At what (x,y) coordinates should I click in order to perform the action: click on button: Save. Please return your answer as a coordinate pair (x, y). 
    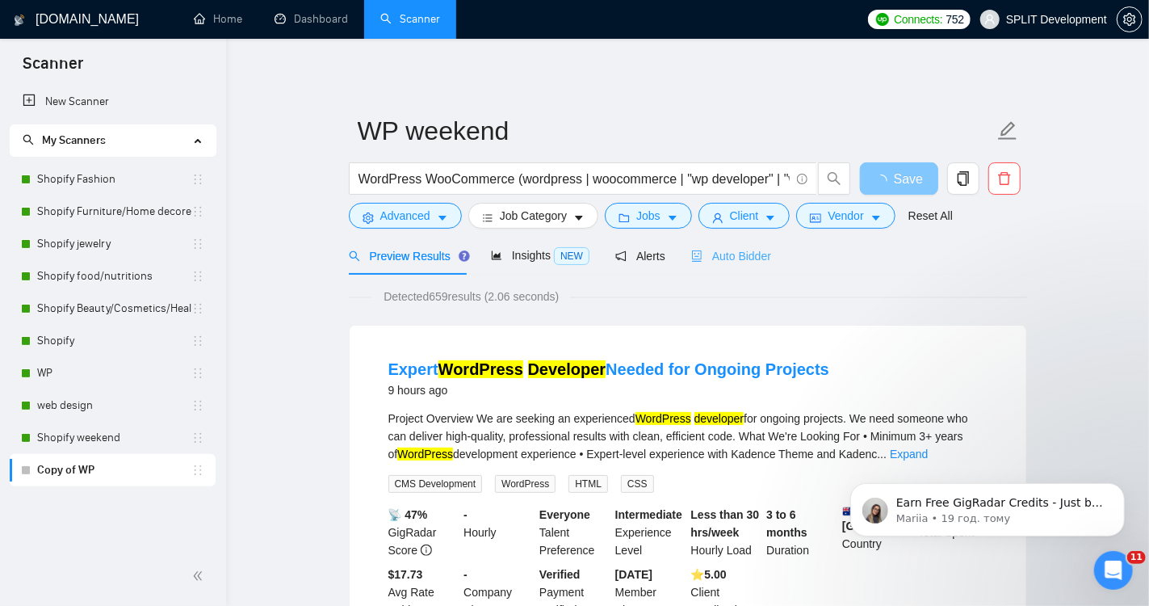
    Looking at the image, I should click on (899, 179).